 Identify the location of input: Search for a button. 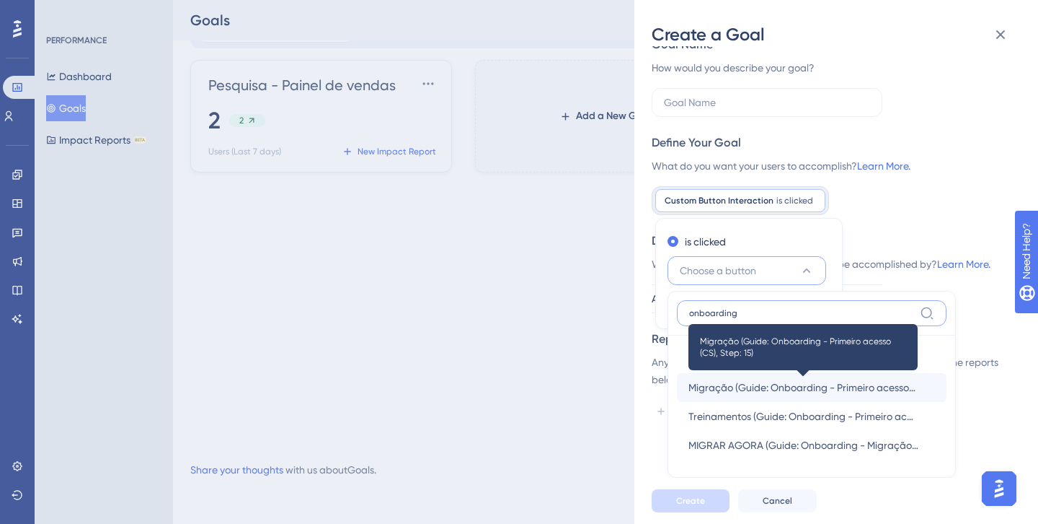
(802, 313).